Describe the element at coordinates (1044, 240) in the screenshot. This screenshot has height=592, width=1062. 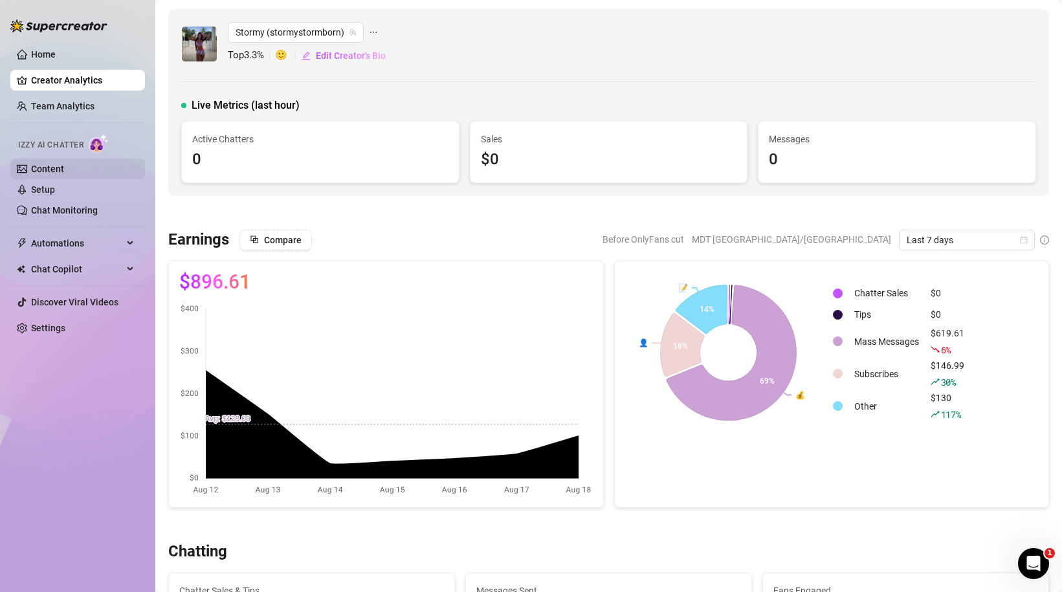
I see `span: info-circle` at that location.